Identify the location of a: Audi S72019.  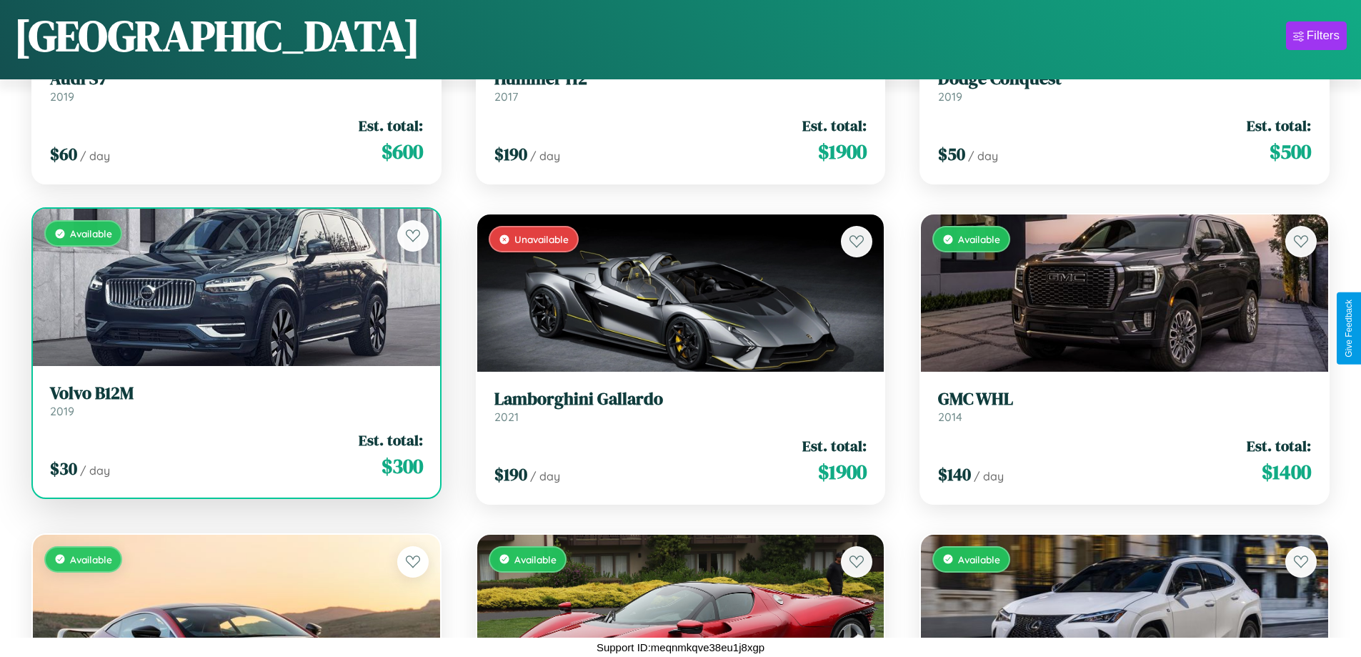
(237, 86).